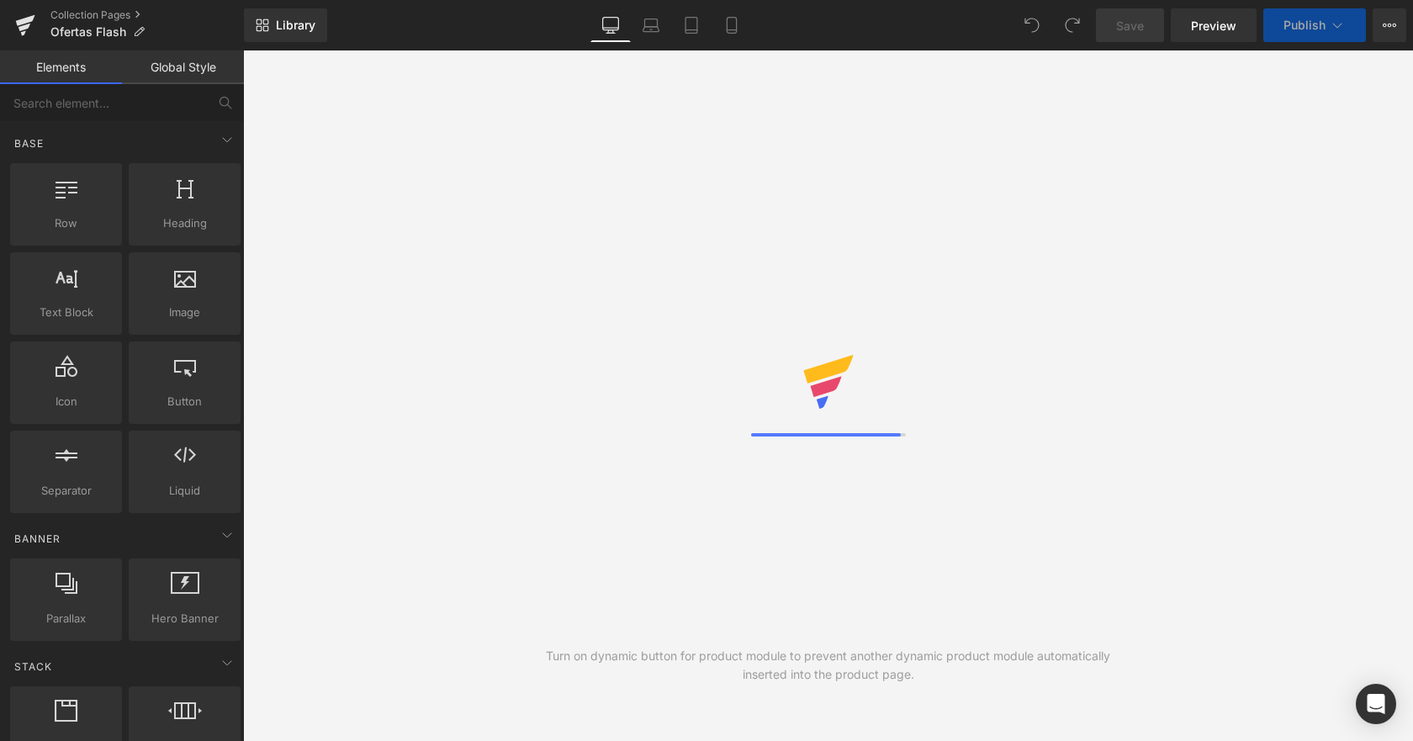  I want to click on span: Button, so click(184, 401).